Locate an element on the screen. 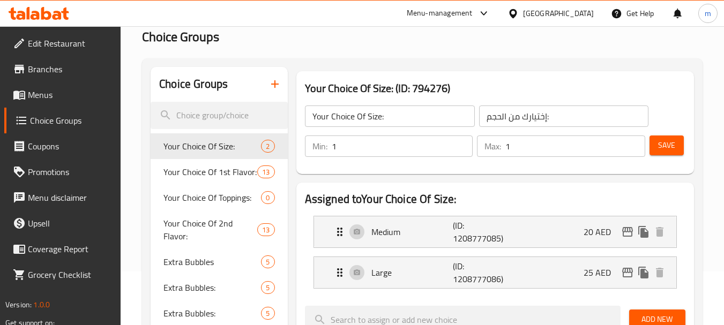 This screenshot has width=724, height=325. span: Grocery Checklist is located at coordinates (70, 275).